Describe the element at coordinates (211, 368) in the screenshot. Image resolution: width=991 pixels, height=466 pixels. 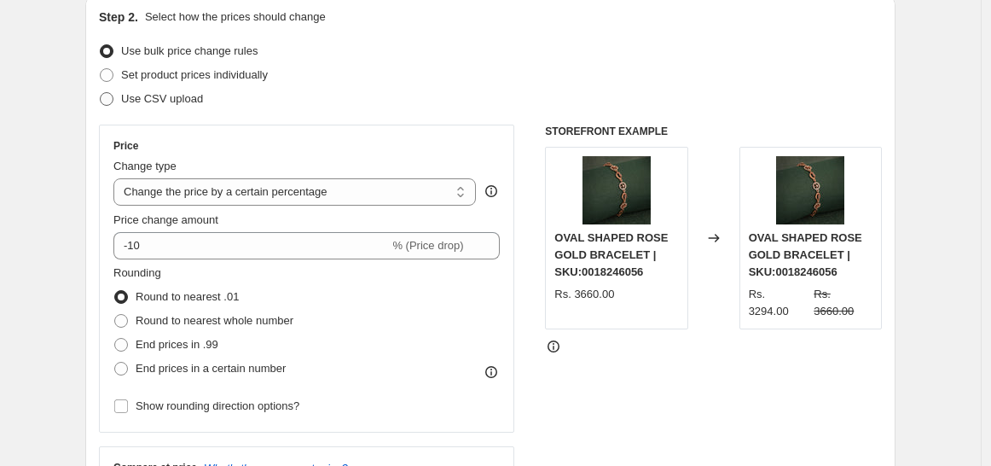
I see `span: End prices in a certain number` at that location.